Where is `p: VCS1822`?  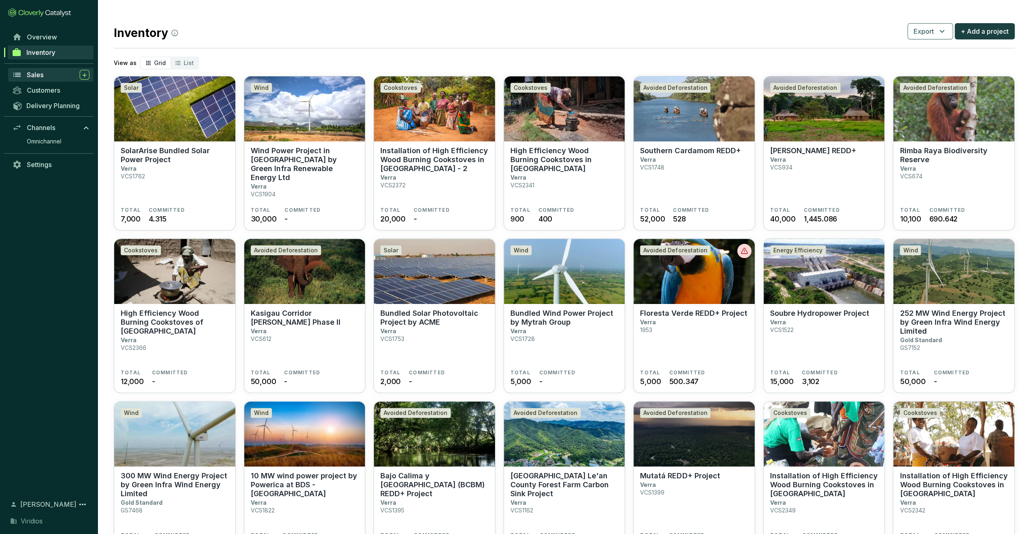 p: VCS1822 is located at coordinates (262, 510).